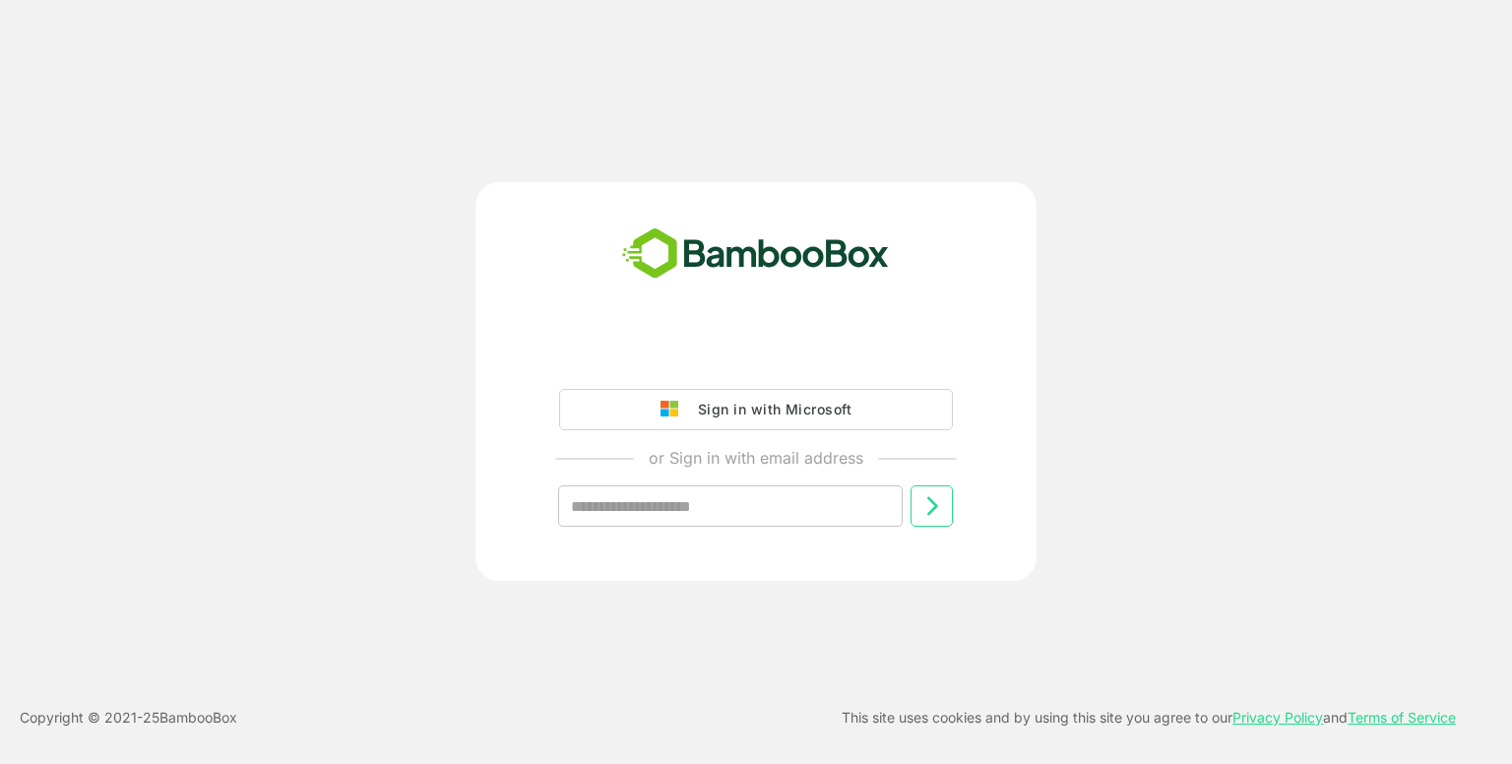 Image resolution: width=1512 pixels, height=764 pixels. What do you see at coordinates (674, 410) in the screenshot?
I see `img: google` at bounding box center [674, 410].